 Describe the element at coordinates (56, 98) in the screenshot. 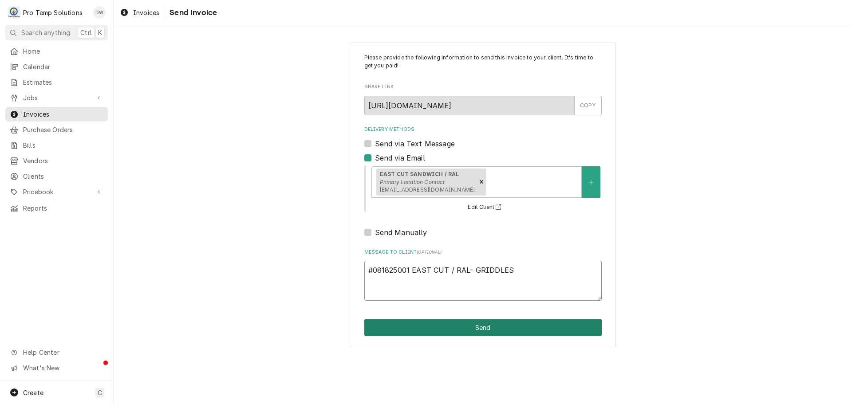

I see `span: Jobs` at that location.